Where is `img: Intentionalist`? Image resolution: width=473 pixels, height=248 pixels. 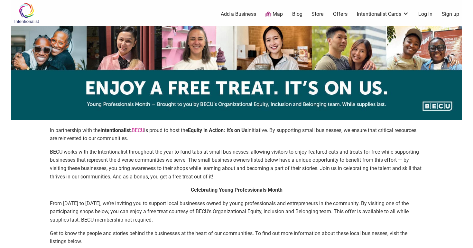 img: Intentionalist is located at coordinates (26, 13).